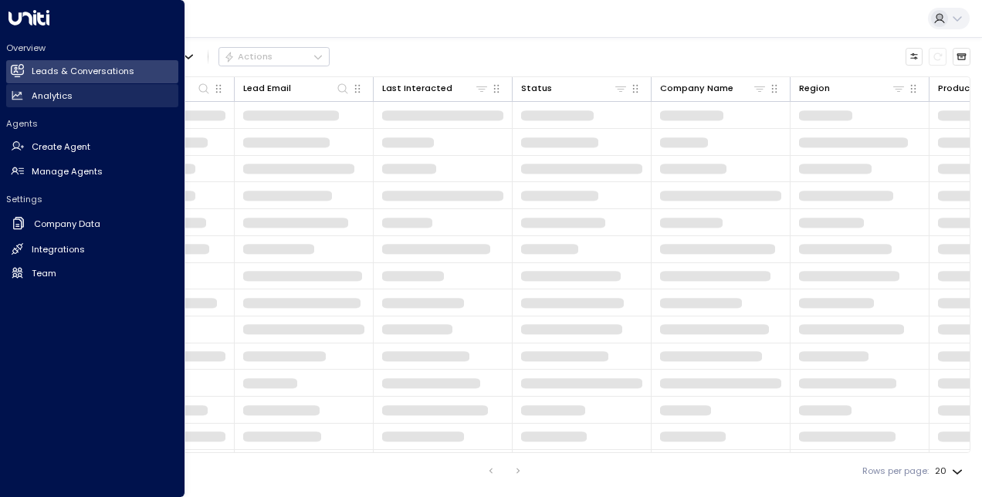 The width and height of the screenshot is (982, 497). I want to click on button: Customize, so click(914, 56).